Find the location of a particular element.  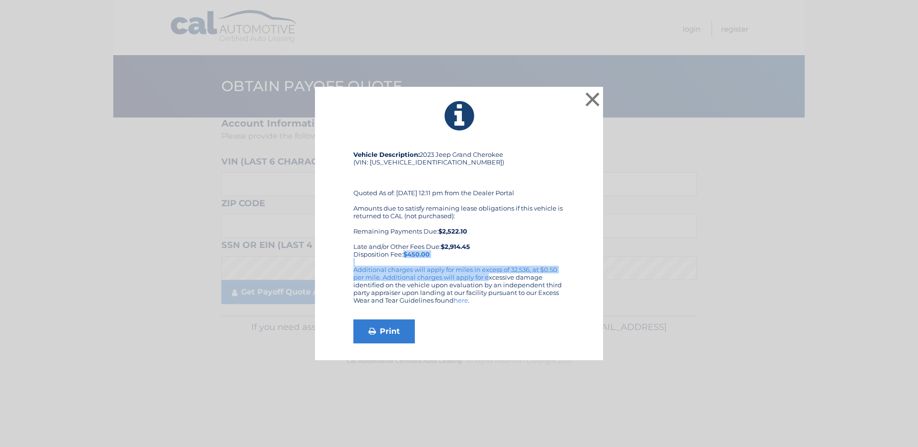

div: Additional charges will apply for miles in excess of 32,536, at $0.50 per mile. Additional charge... is located at coordinates (459, 289).